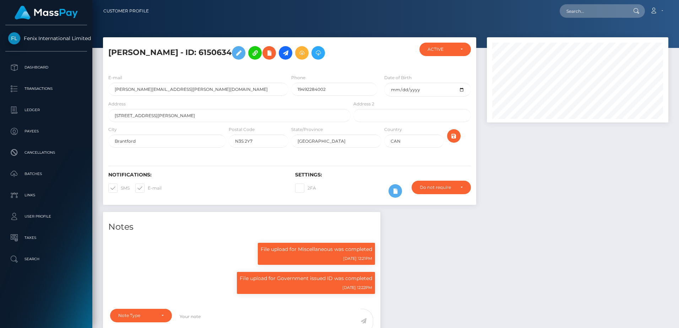  What do you see at coordinates (46, 174) in the screenshot?
I see `a: Batches` at bounding box center [46, 174].